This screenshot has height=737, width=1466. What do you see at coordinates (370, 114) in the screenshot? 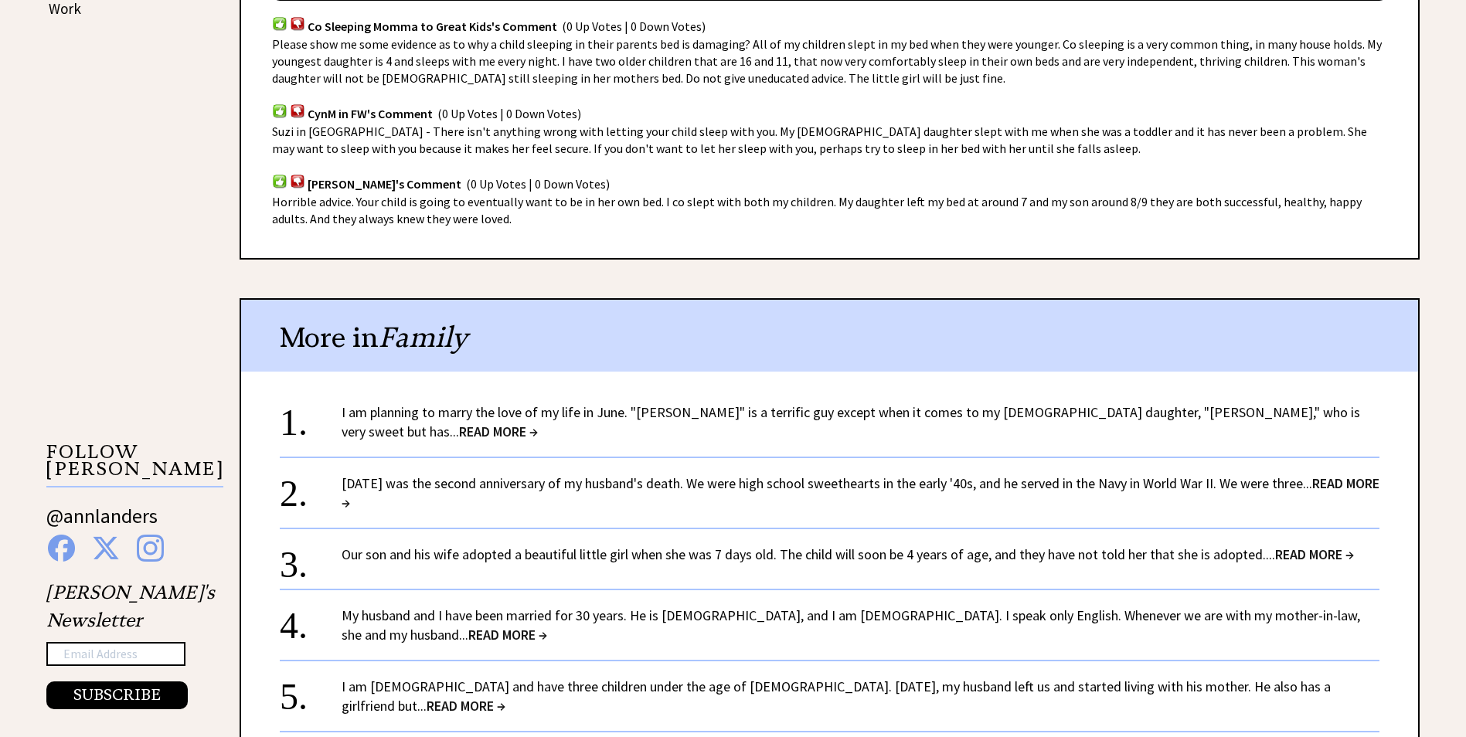
I see `span: CynM in FW's Comment` at bounding box center [370, 114].